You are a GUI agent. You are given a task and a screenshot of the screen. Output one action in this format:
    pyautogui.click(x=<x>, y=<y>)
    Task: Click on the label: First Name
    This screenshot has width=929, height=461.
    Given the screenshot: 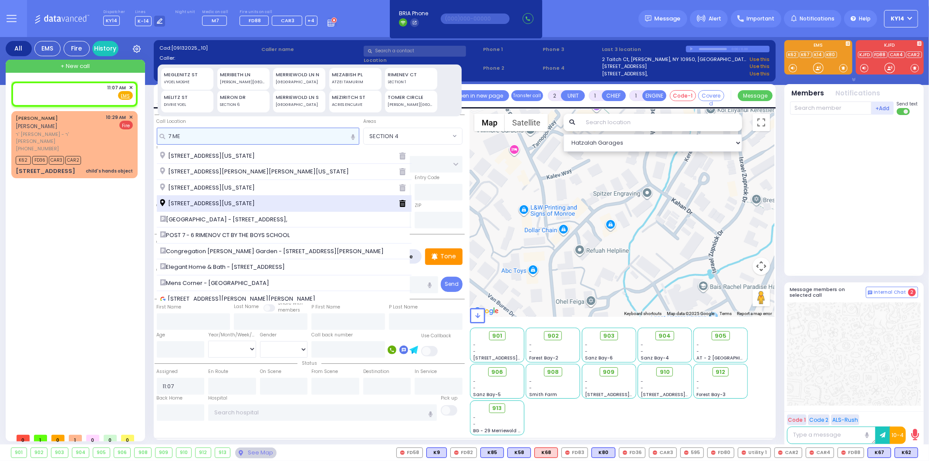 What is the action you would take?
    pyautogui.click(x=169, y=307)
    